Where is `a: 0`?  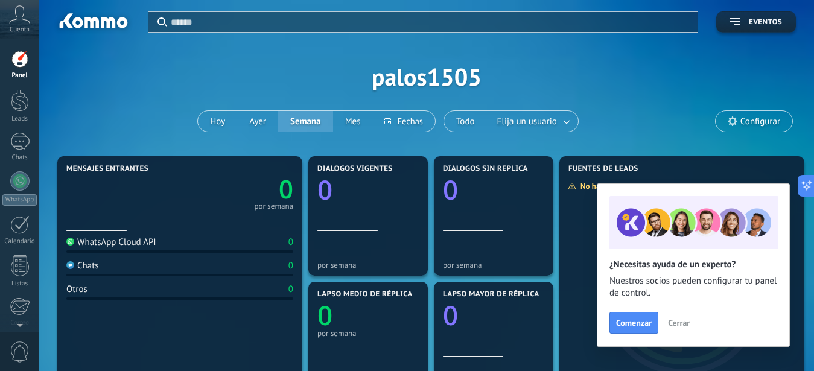
a: 0 is located at coordinates (236, 189).